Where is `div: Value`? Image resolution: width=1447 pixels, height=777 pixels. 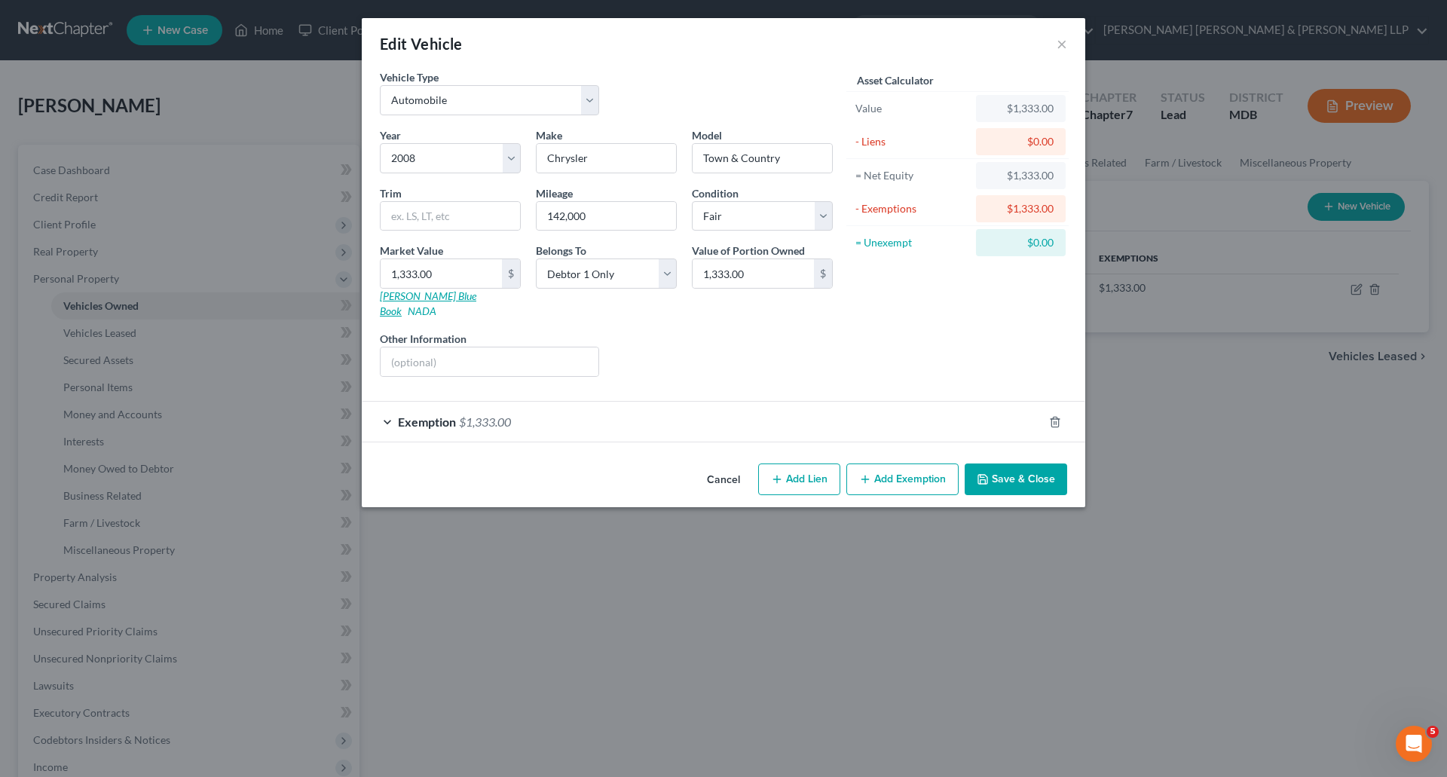
div: Value is located at coordinates (912, 108).